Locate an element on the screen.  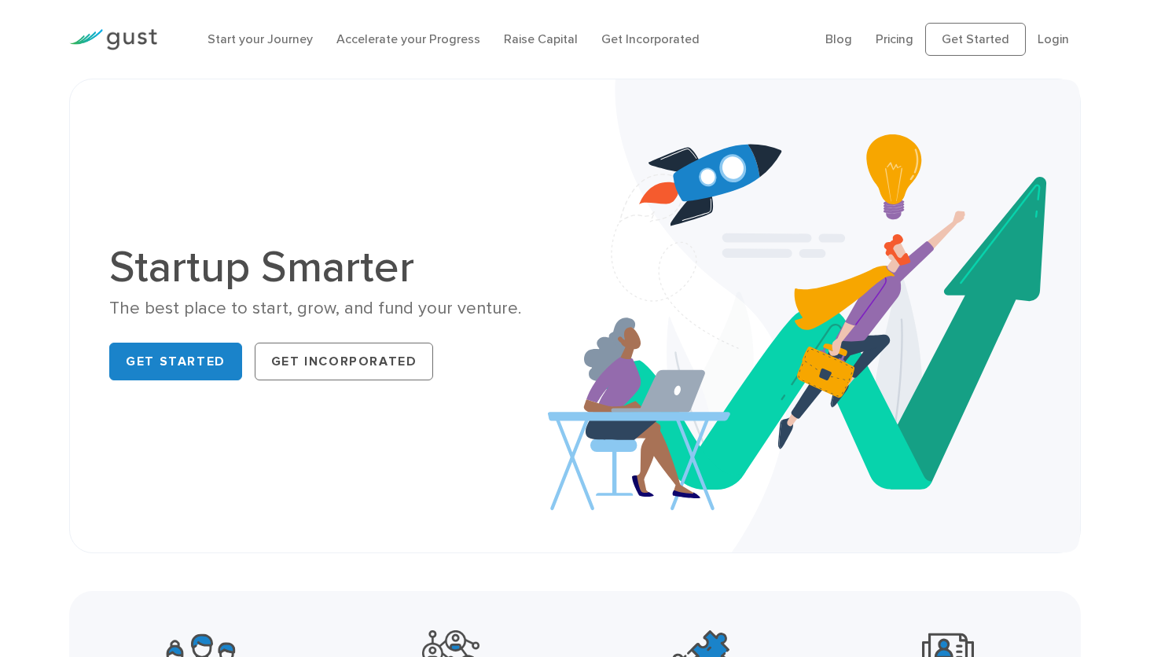
img: Startup Smarter Hero is located at coordinates (814, 316).